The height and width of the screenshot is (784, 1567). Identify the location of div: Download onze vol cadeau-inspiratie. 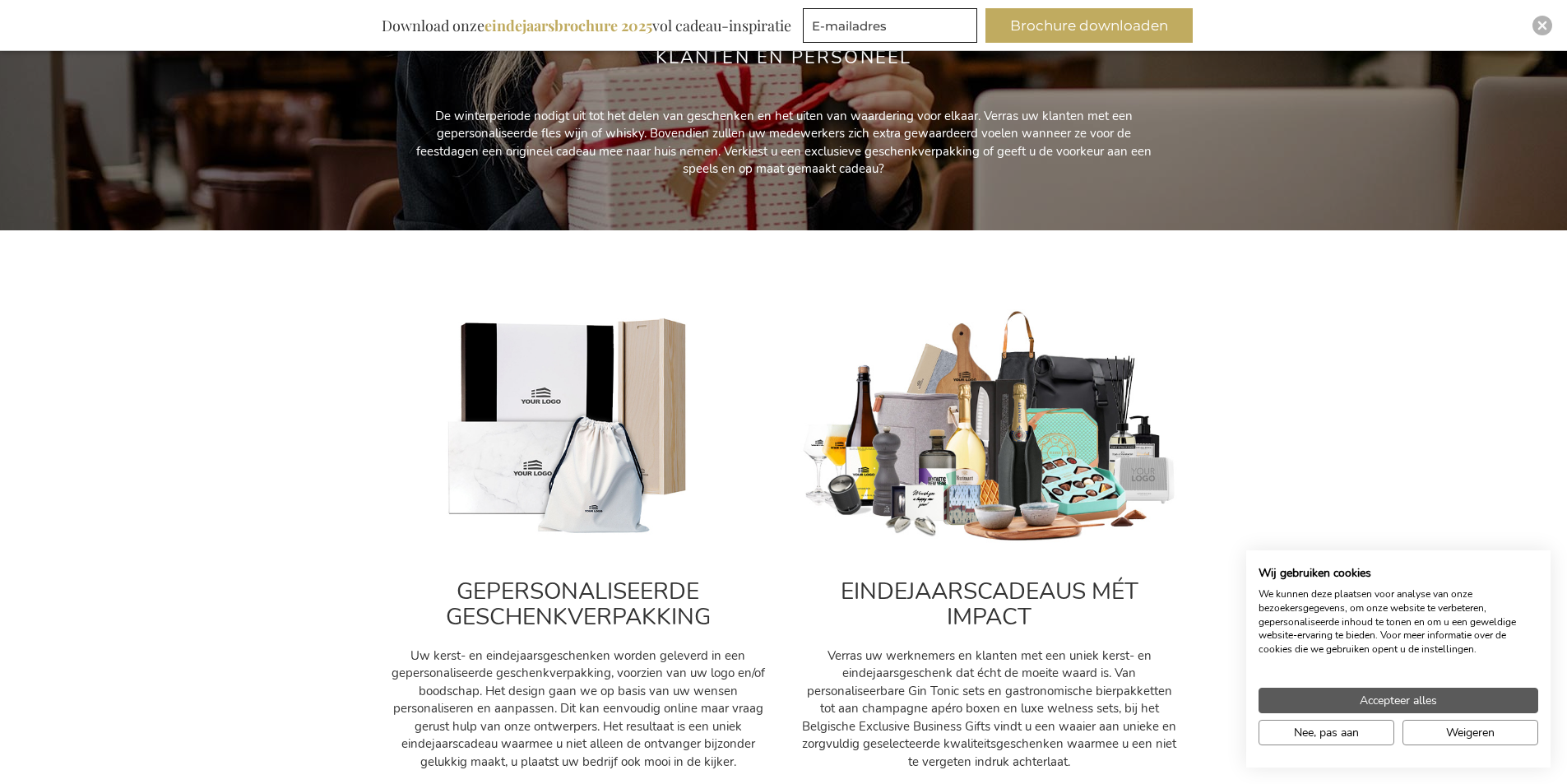
(587, 26).